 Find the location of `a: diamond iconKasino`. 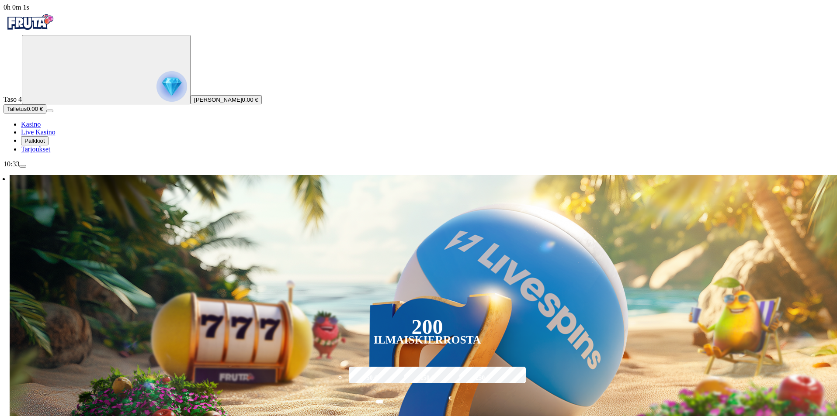

a: diamond iconKasino is located at coordinates (31, 124).